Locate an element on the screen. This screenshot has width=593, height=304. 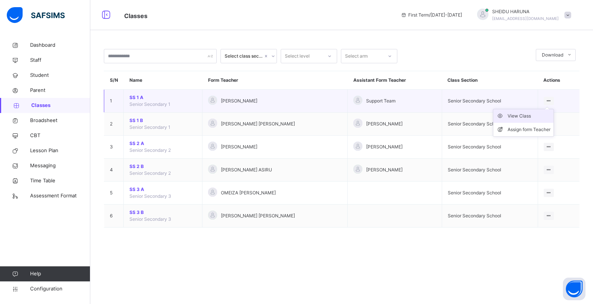
span: CBT is located at coordinates (60, 136).